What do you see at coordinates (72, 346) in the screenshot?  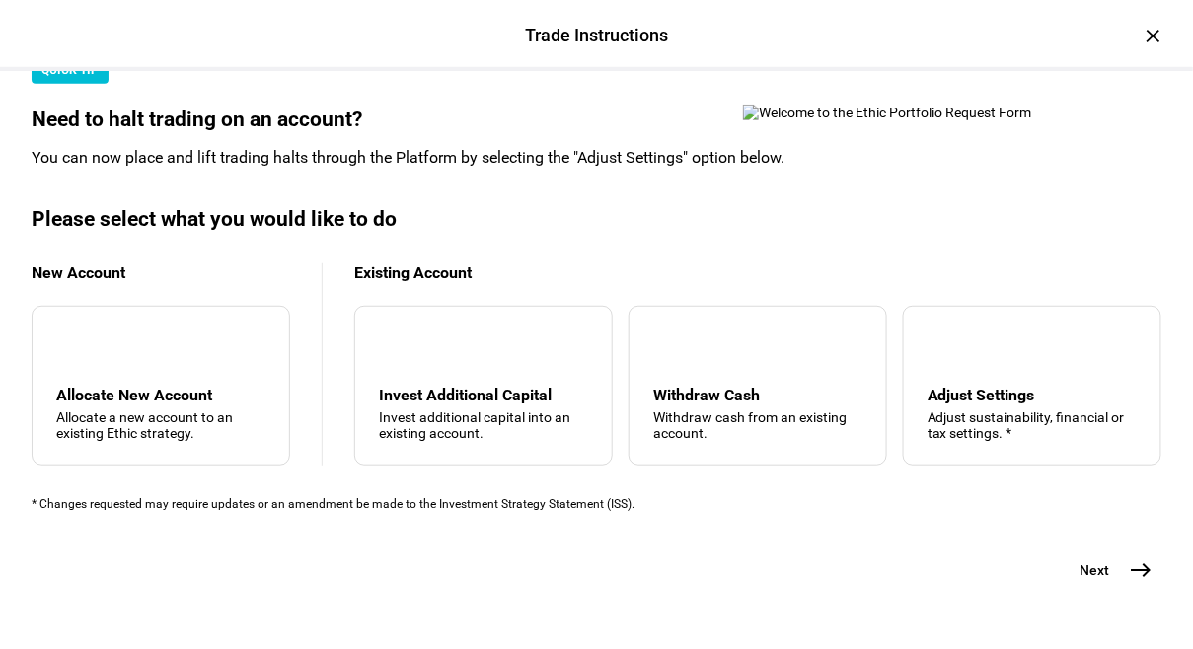 I see `mat-icon: add` at bounding box center [72, 346].